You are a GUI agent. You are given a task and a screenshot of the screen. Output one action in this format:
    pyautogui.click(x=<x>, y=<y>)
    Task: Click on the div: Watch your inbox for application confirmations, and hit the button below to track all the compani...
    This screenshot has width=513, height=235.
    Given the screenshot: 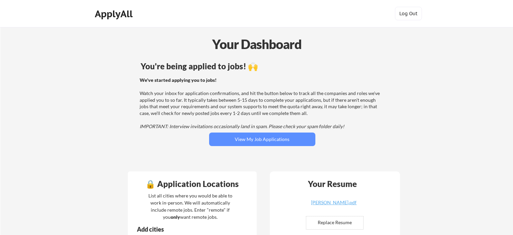 What is the action you would take?
    pyautogui.click(x=261, y=103)
    